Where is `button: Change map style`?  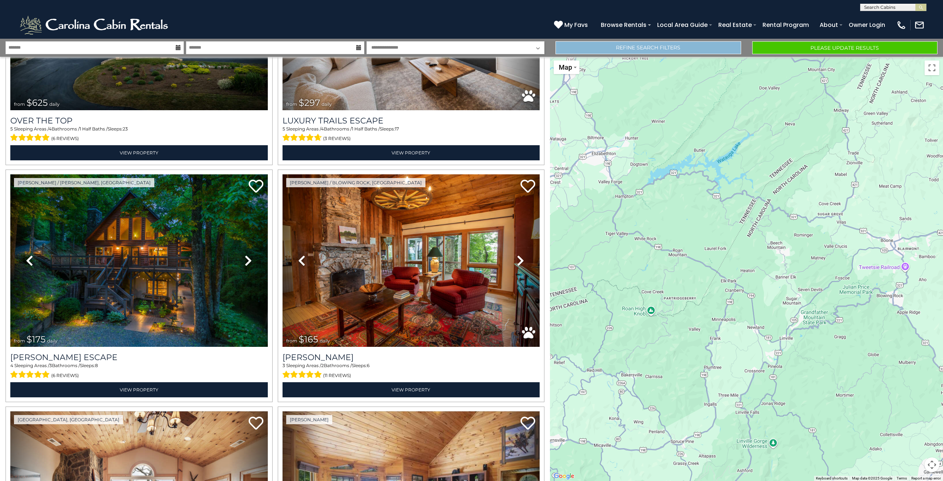 button: Change map style is located at coordinates (567, 67).